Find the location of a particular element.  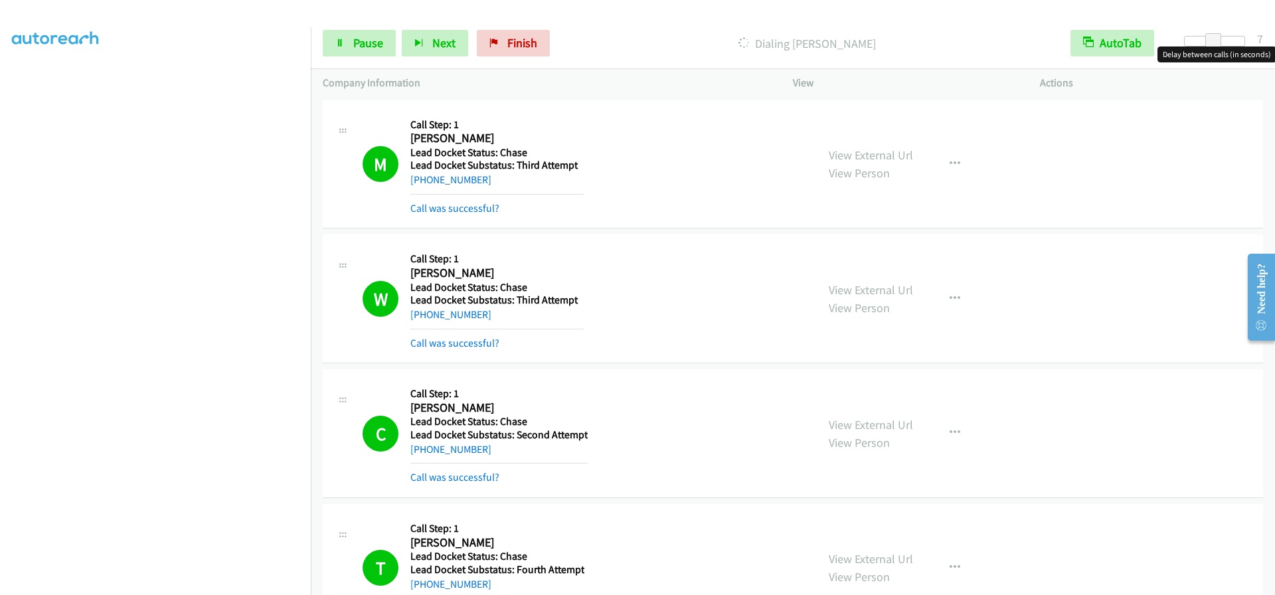

p: View is located at coordinates (904, 83).